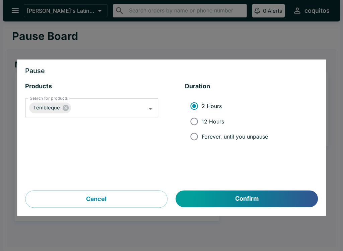  What do you see at coordinates (235, 136) in the screenshot?
I see `span: Forever, until you unpause` at bounding box center [235, 136].